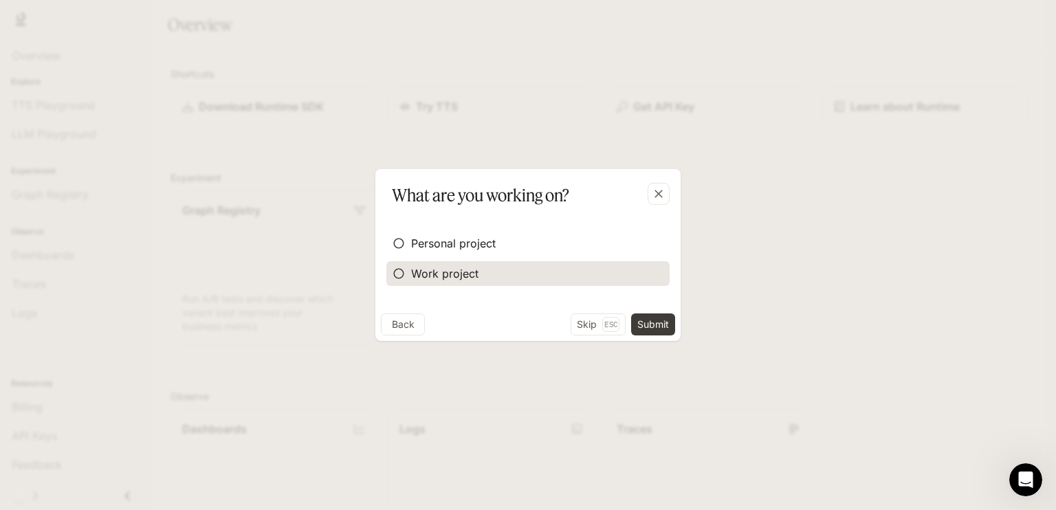 Image resolution: width=1056 pixels, height=510 pixels. What do you see at coordinates (598, 324) in the screenshot?
I see `button: SkipEsc` at bounding box center [598, 324].